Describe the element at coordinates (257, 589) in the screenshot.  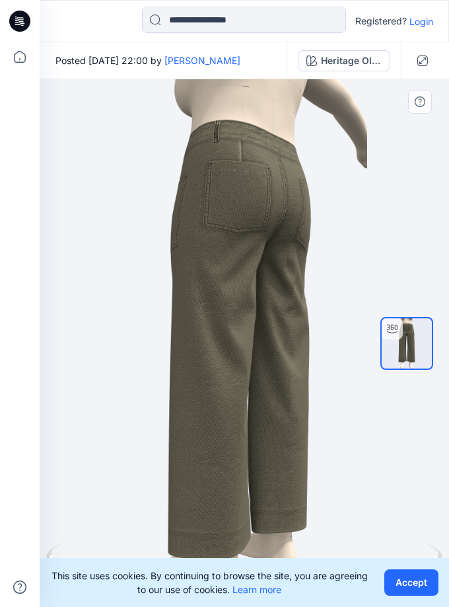
I see `a: Learn more` at that location.